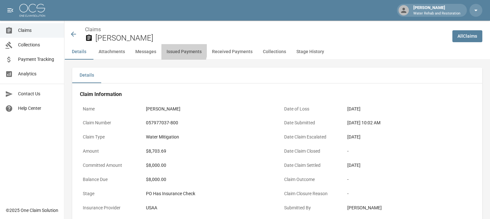 This screenshot has height=219, width=490. Describe the element at coordinates (109, 165) in the screenshot. I see `p: Committed Amount` at that location.